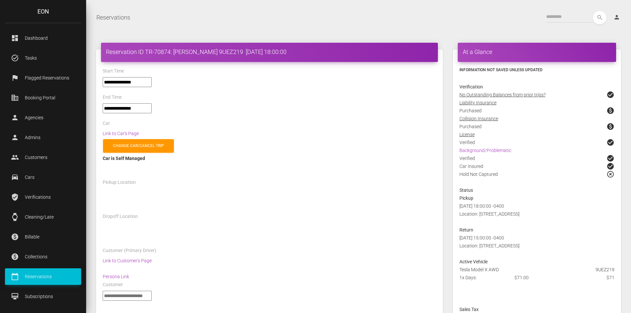 Image resolution: width=631 pixels, height=313 pixels. I want to click on i: search, so click(599, 18).